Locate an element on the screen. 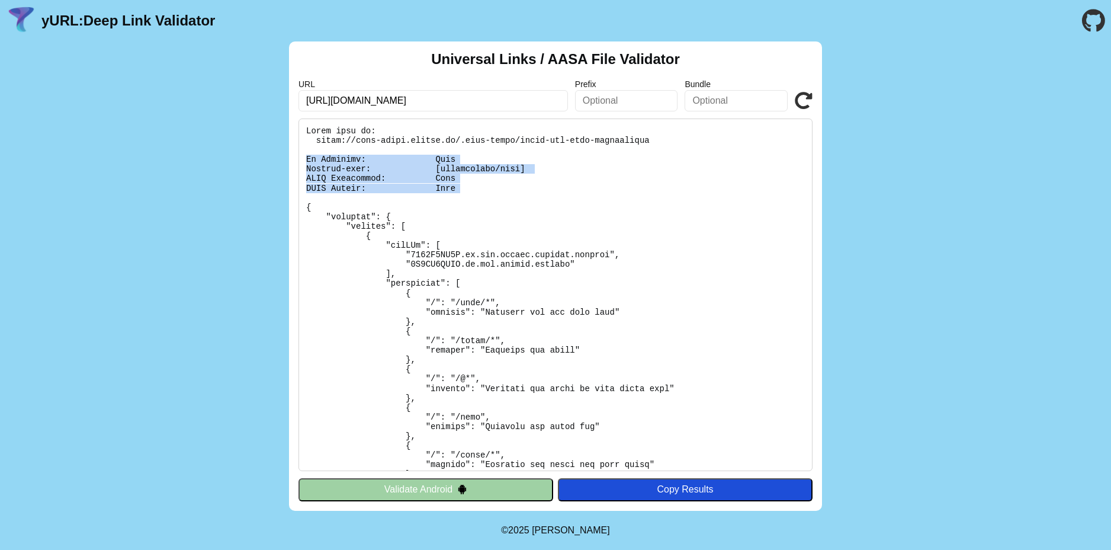  label: URL is located at coordinates (433, 84).